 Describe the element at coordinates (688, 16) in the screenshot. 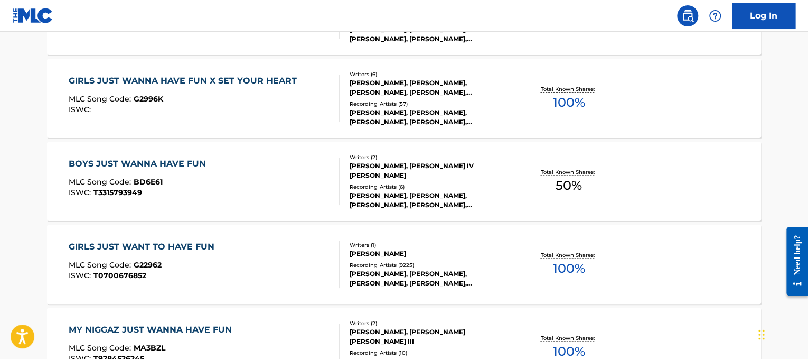

I see `a: Public Search` at that location.